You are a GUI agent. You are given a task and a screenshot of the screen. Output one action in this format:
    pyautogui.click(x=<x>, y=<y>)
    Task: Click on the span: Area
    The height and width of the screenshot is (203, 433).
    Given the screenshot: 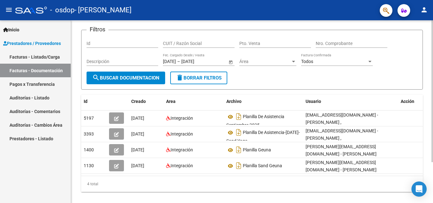 What is the action you would take?
    pyautogui.click(x=171, y=101)
    